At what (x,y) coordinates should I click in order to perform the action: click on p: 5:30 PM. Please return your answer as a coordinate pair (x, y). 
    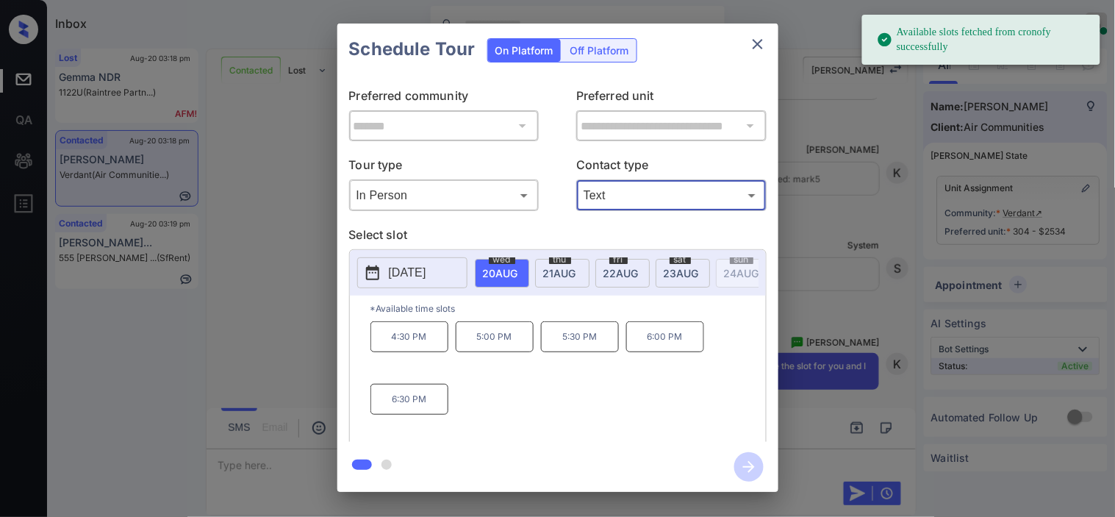
    Looking at the image, I should click on (580, 337).